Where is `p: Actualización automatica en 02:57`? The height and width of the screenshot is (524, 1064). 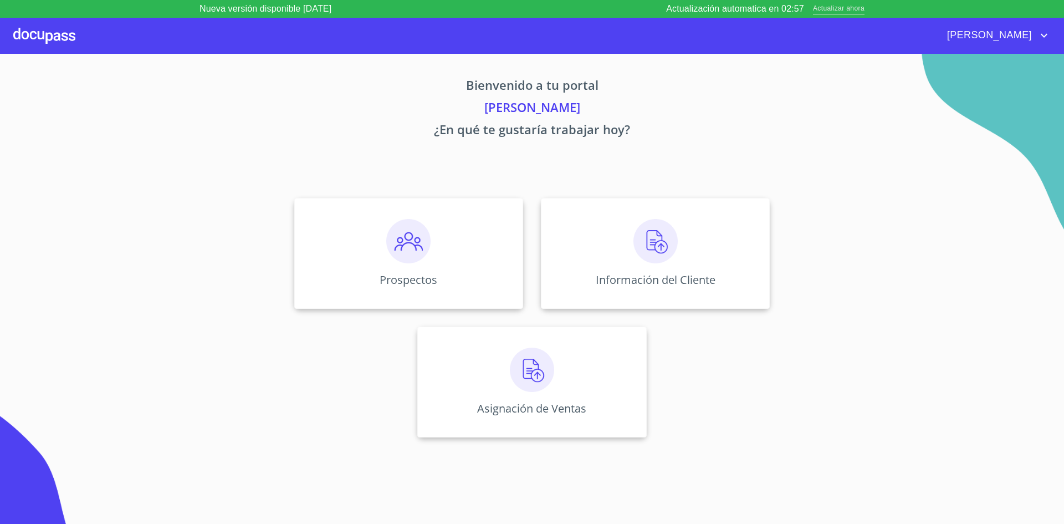 p: Actualización automatica en 02:57 is located at coordinates (735, 9).